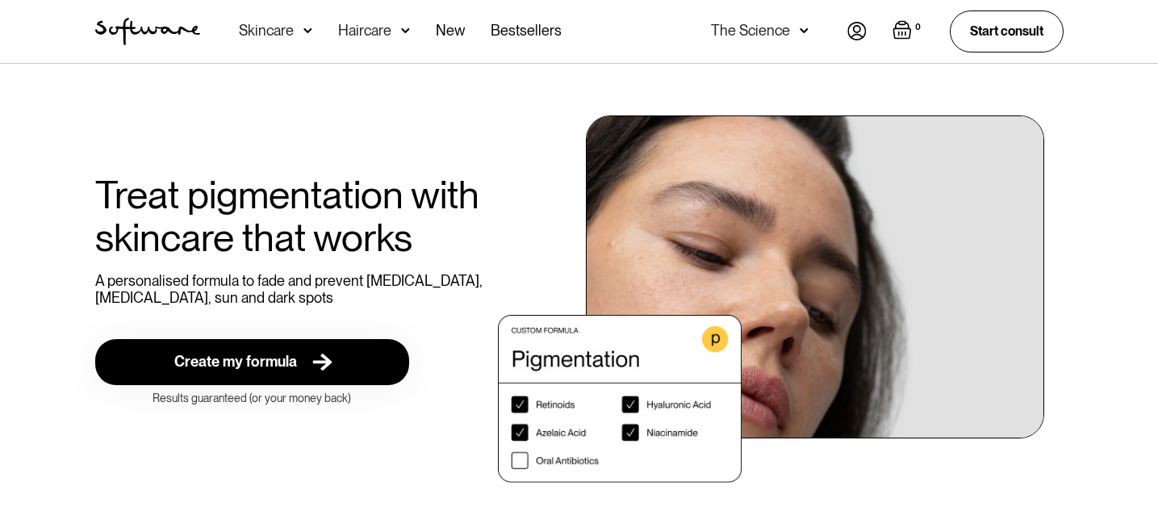 This screenshot has height=524, width=1158. I want to click on div: 0, so click(917, 27).